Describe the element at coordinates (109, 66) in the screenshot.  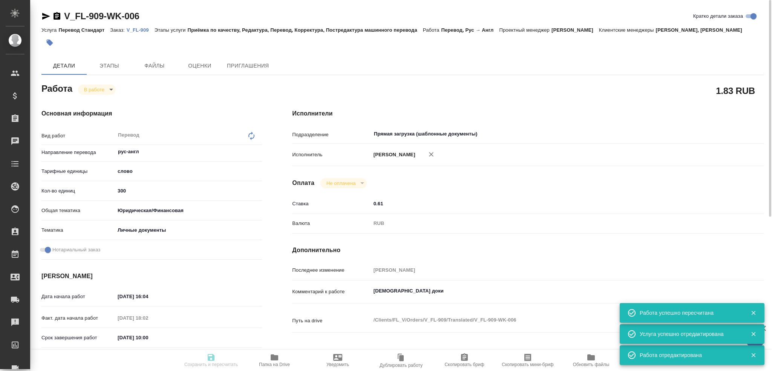
I see `span: Этапы` at that location.